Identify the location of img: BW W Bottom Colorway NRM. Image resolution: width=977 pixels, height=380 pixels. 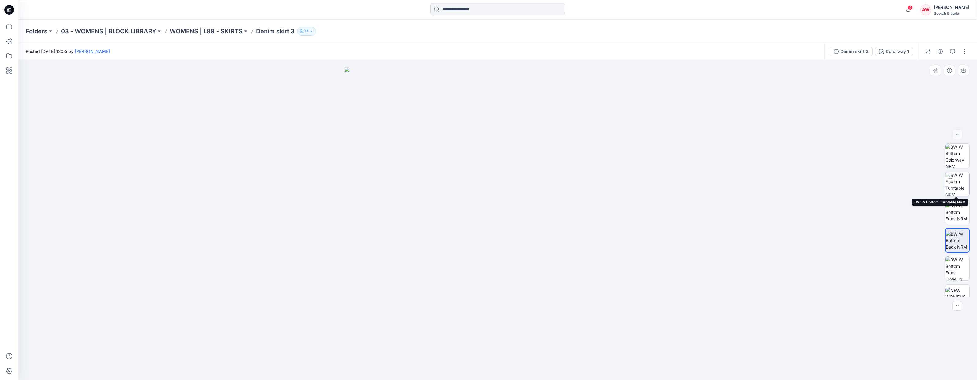
(957, 156).